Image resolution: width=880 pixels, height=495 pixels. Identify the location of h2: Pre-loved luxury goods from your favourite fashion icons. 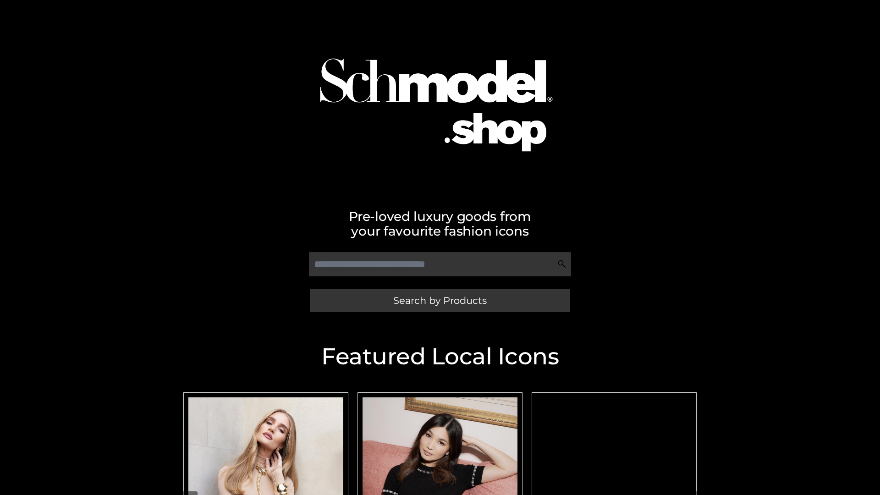
(440, 224).